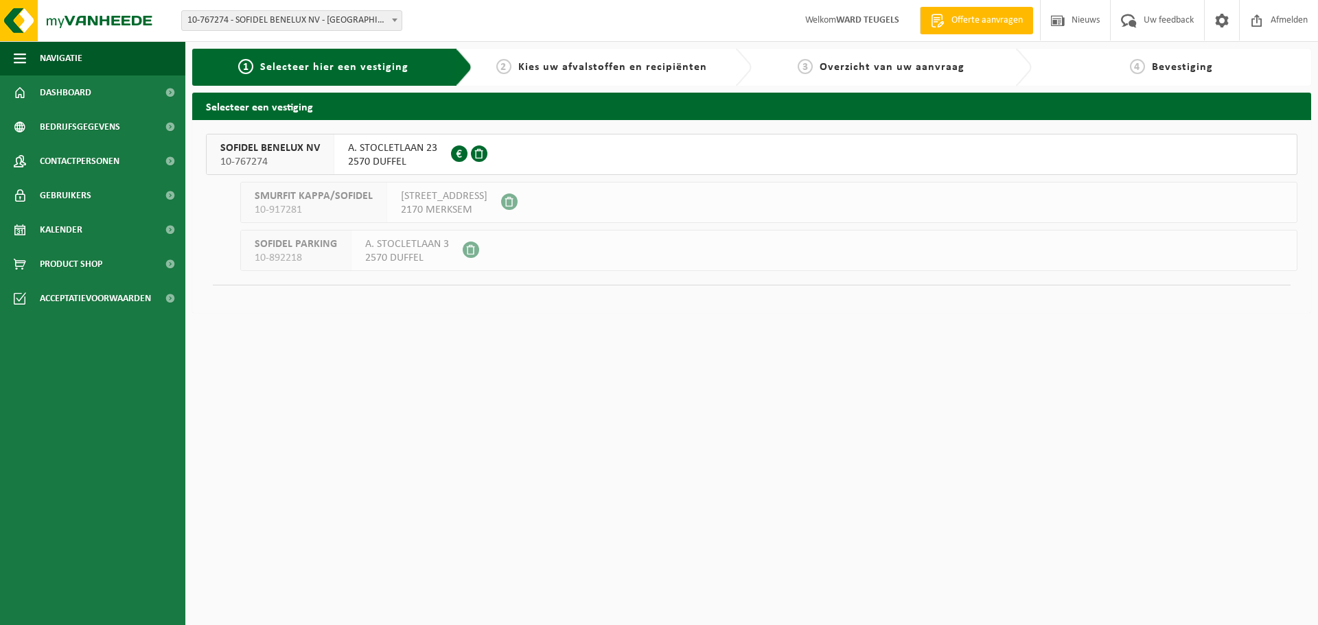 The height and width of the screenshot is (625, 1318). What do you see at coordinates (1182, 67) in the screenshot?
I see `span: Bevestiging` at bounding box center [1182, 67].